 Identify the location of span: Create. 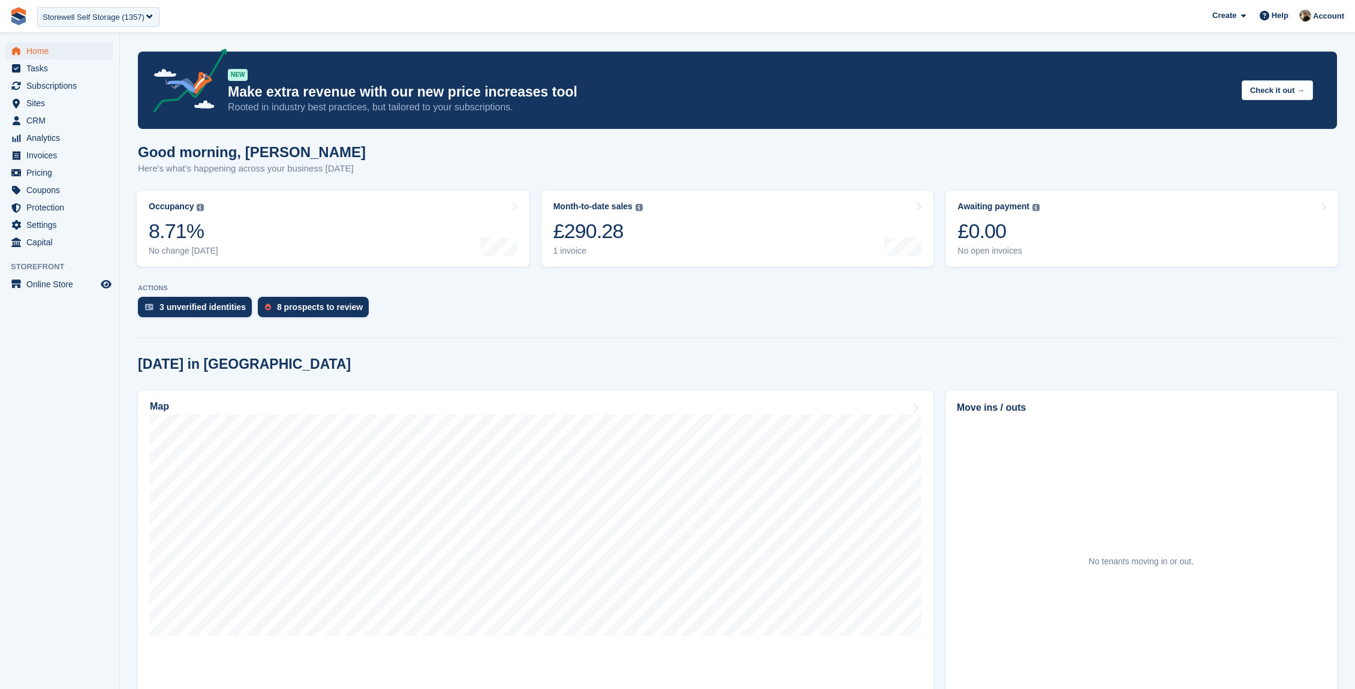
(1224, 16).